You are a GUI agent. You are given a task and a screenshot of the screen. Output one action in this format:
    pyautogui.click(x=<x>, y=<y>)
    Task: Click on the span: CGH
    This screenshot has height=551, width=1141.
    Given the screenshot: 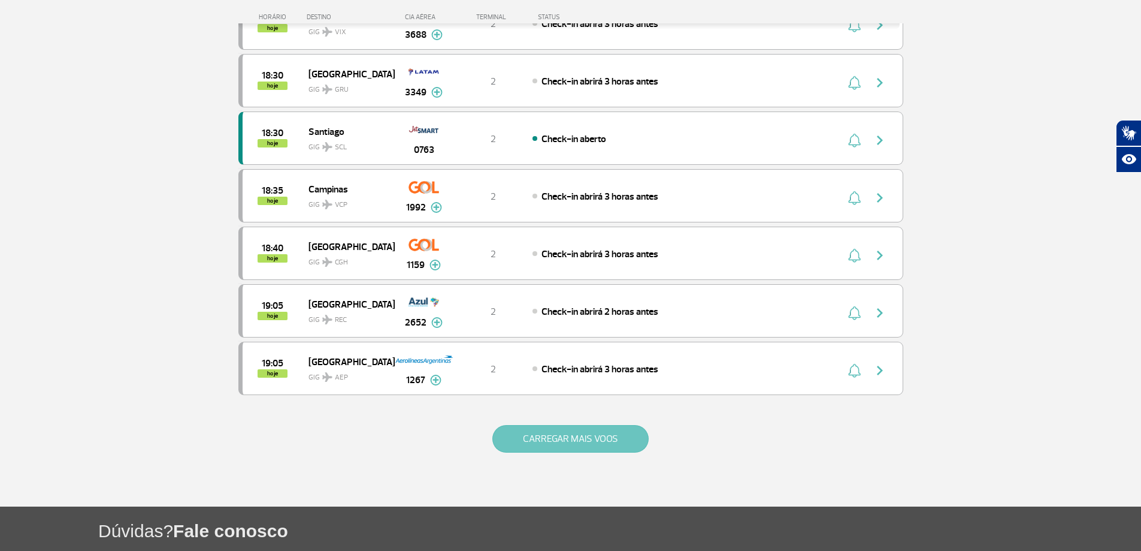 What is the action you would take?
    pyautogui.click(x=342, y=262)
    